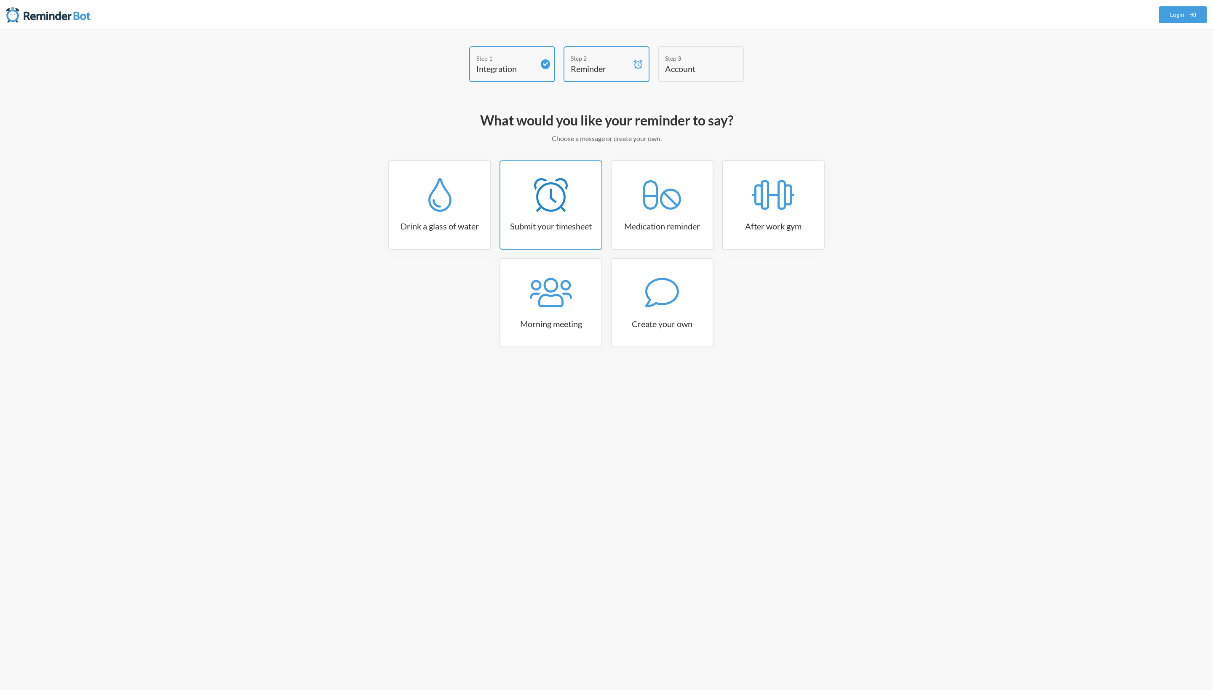 The width and height of the screenshot is (1213, 690). What do you see at coordinates (695, 58) in the screenshot?
I see `div: Step 3` at bounding box center [695, 58].